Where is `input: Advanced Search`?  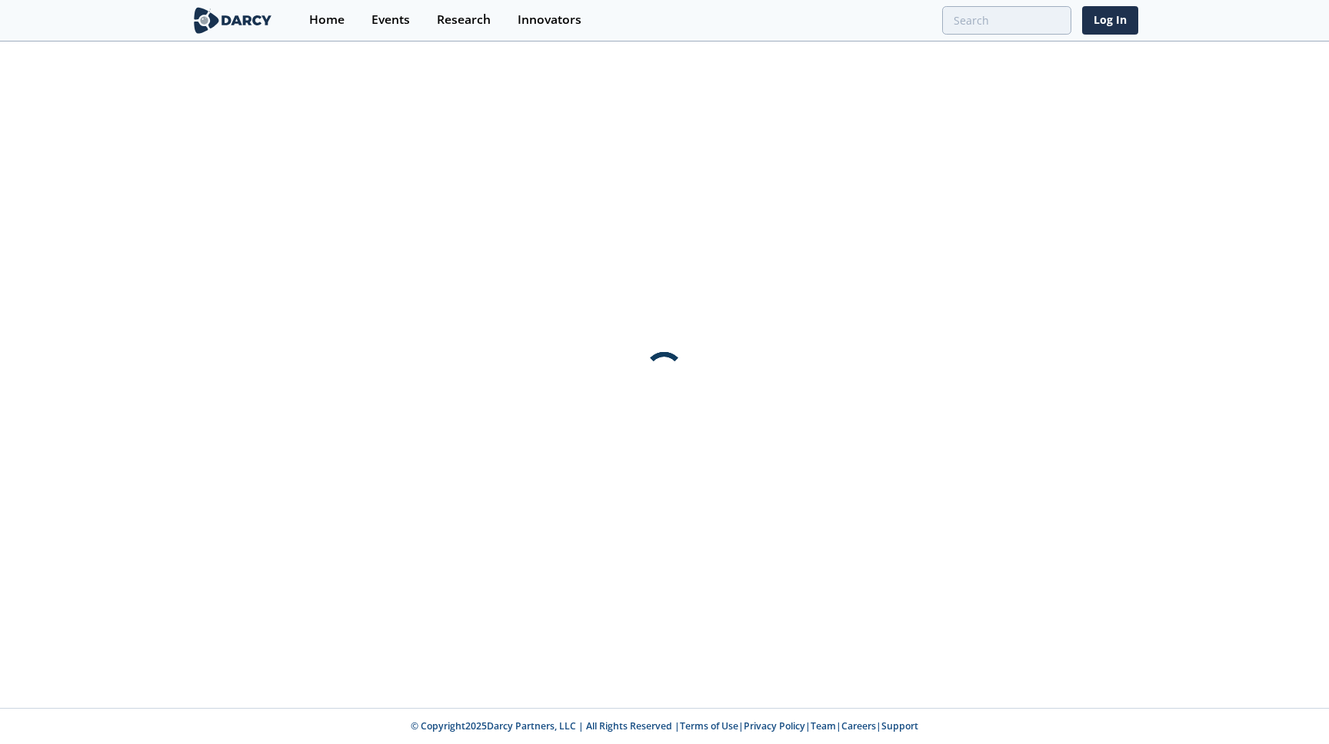 input: Advanced Search is located at coordinates (1007, 20).